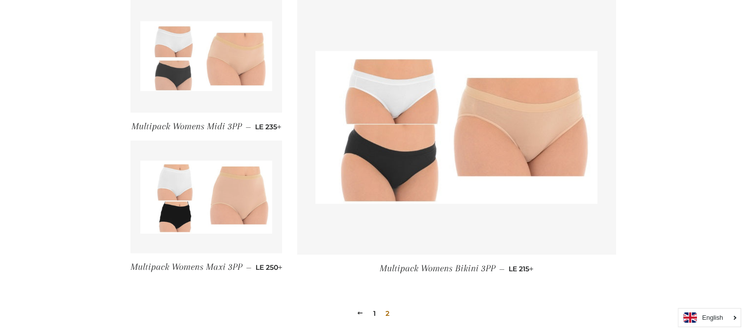 The height and width of the screenshot is (332, 746). What do you see at coordinates (387, 314) in the screenshot?
I see `span: 2` at bounding box center [387, 314].